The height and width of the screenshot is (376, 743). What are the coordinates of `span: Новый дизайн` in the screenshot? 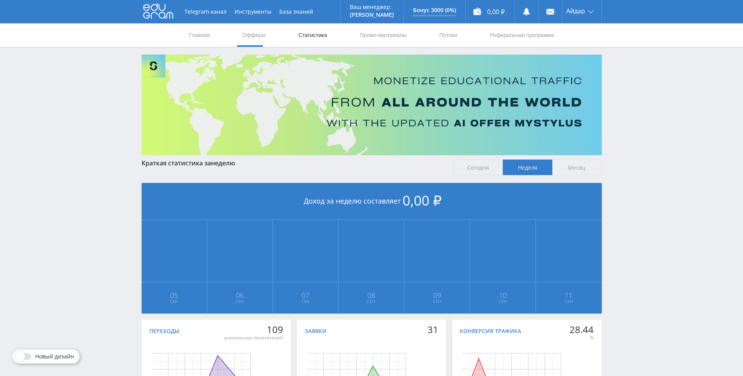 It's located at (55, 357).